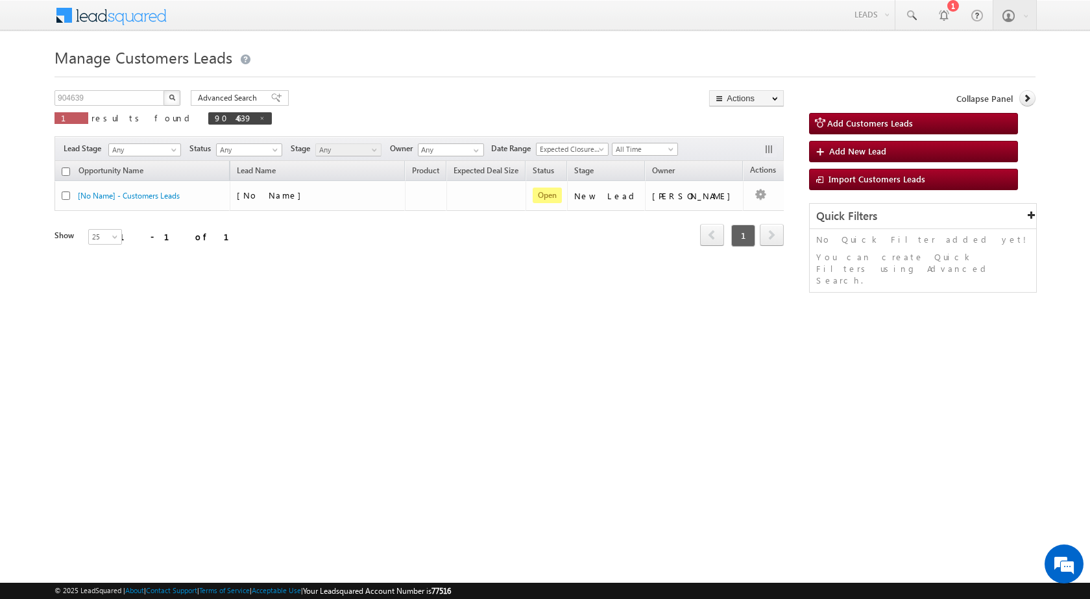 This screenshot has height=599, width=1090. Describe the element at coordinates (143, 57) in the screenshot. I see `span: Manage Customers Leads` at that location.